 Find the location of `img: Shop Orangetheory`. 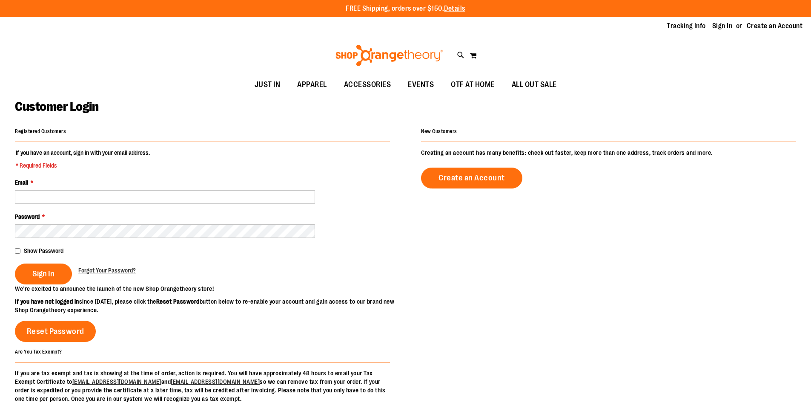

img: Shop Orangetheory is located at coordinates (389, 55).